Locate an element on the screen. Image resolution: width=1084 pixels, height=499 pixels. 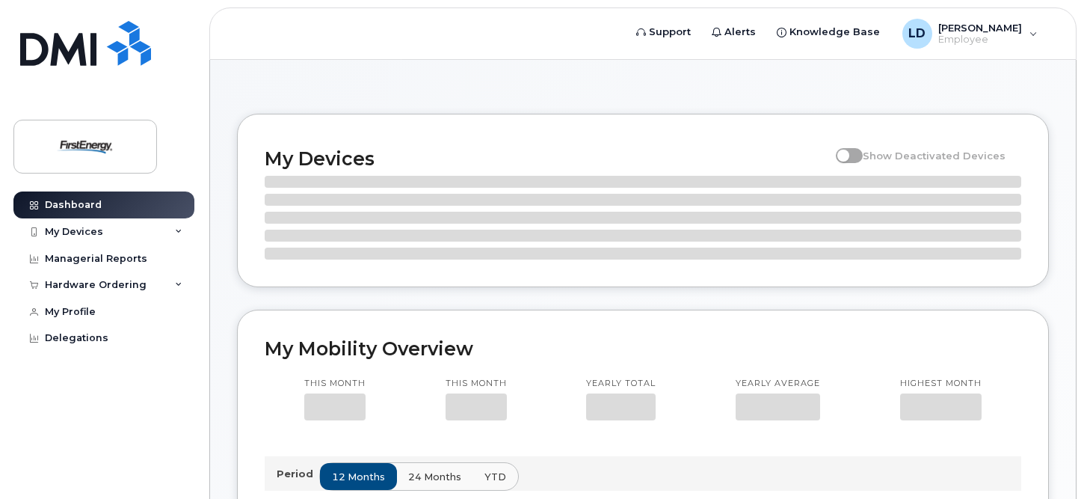
h2: My Devices is located at coordinates (547, 159).